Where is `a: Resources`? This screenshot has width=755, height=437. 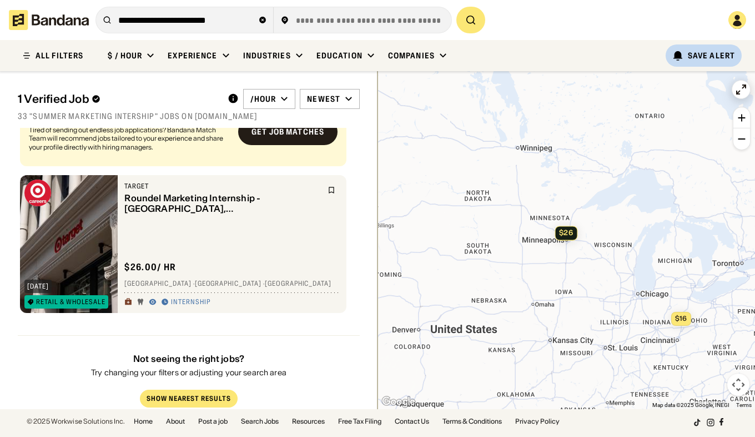
a: Resources is located at coordinates (308, 421).